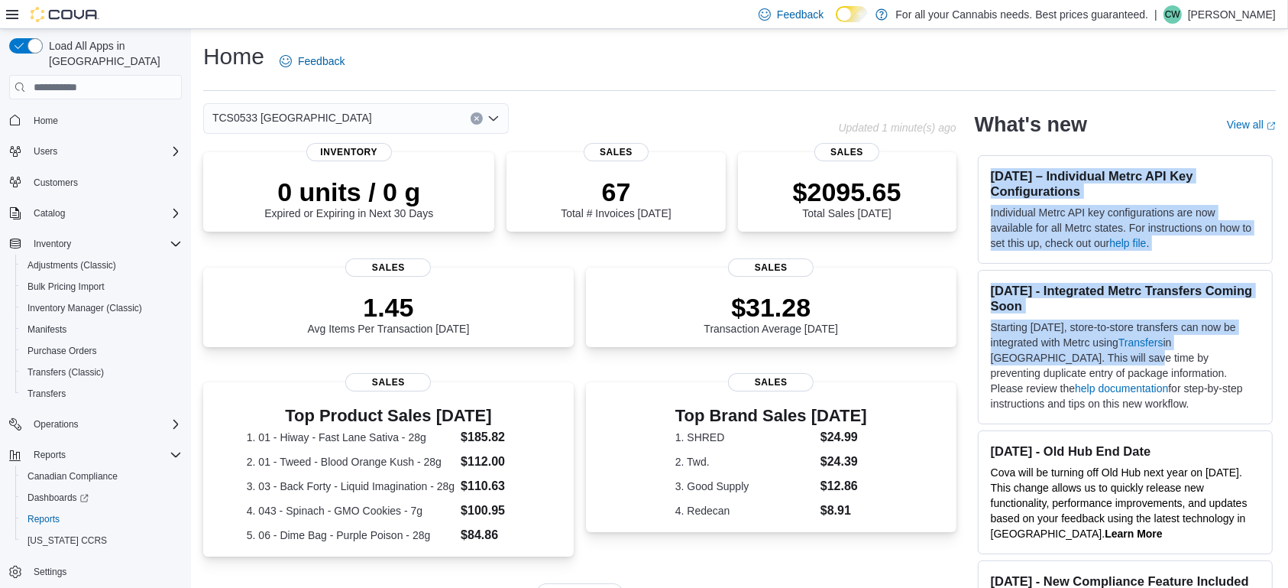 The image size is (1288, 588). I want to click on a: help documentation, so click(1122, 388).